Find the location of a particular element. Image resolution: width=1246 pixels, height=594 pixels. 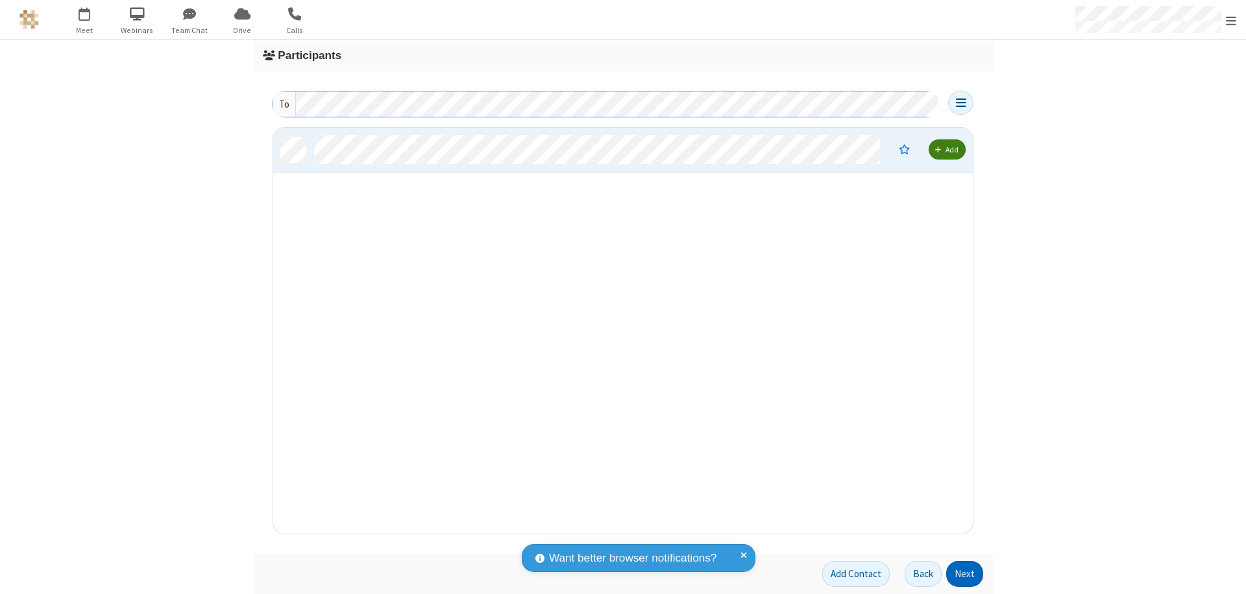

button: Back is located at coordinates (923, 574).